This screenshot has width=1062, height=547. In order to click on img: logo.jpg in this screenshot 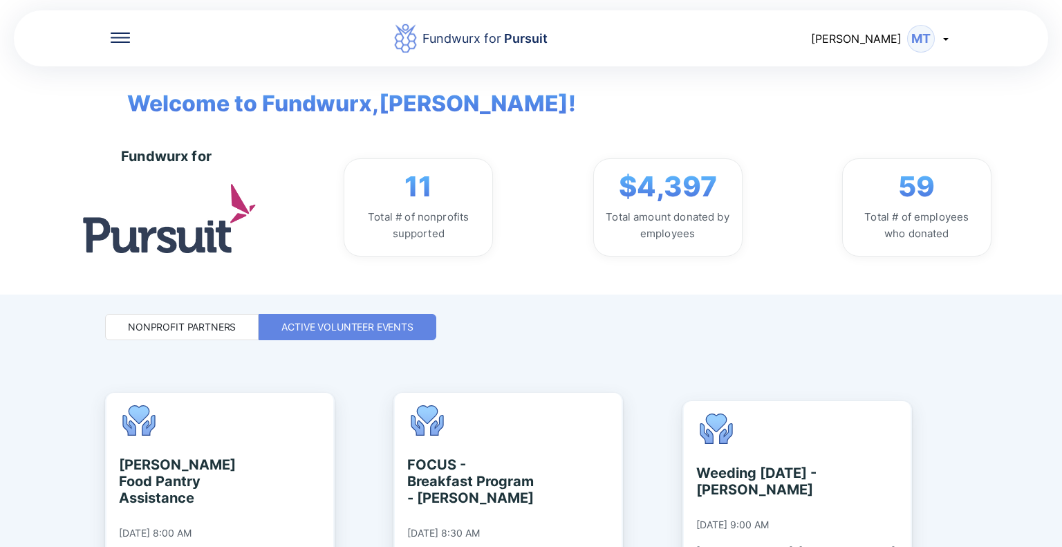, I will do `click(169, 218)`.